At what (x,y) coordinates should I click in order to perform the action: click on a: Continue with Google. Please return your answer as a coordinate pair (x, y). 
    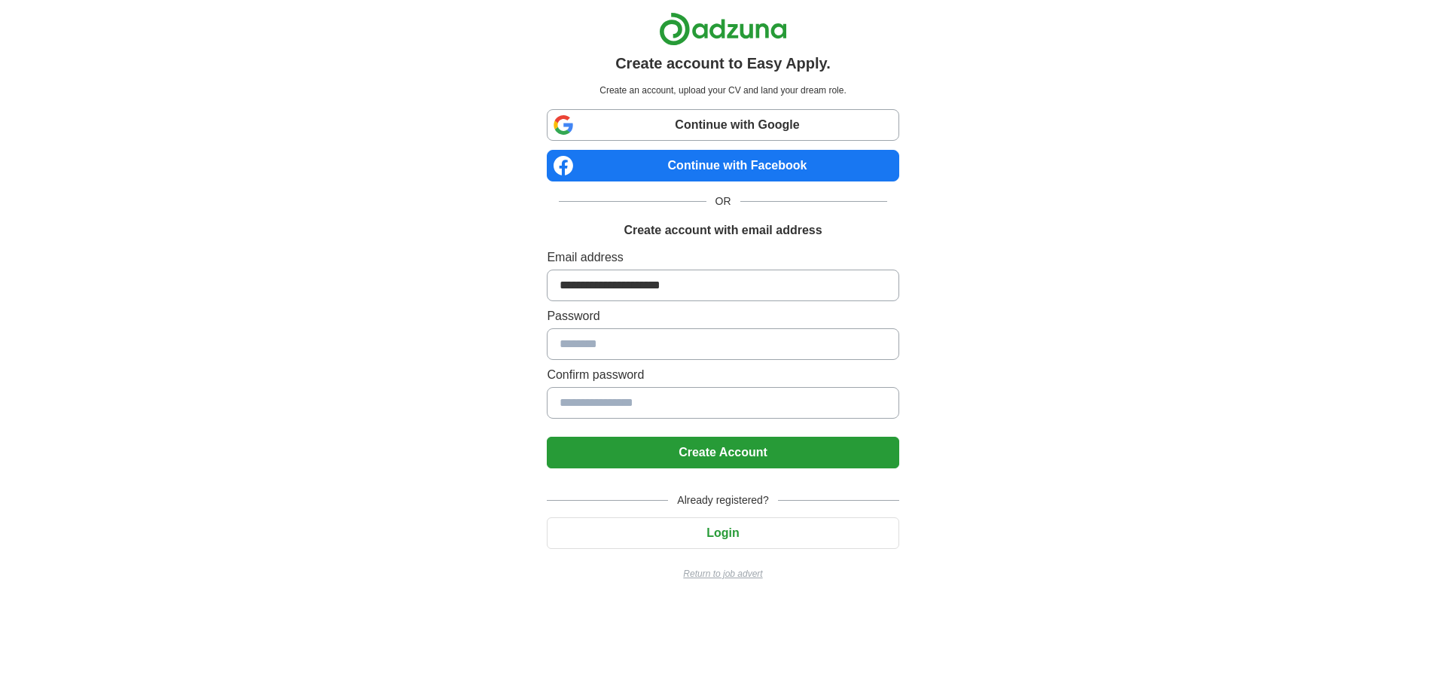
    Looking at the image, I should click on (722, 125).